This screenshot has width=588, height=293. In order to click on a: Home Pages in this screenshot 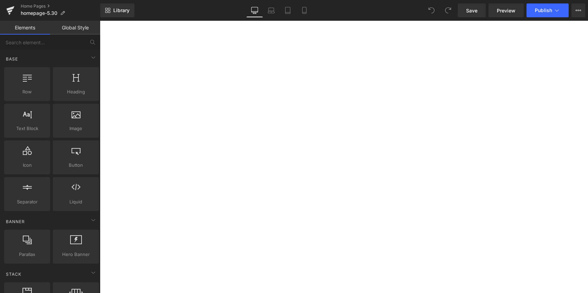, I will do `click(60, 6)`.